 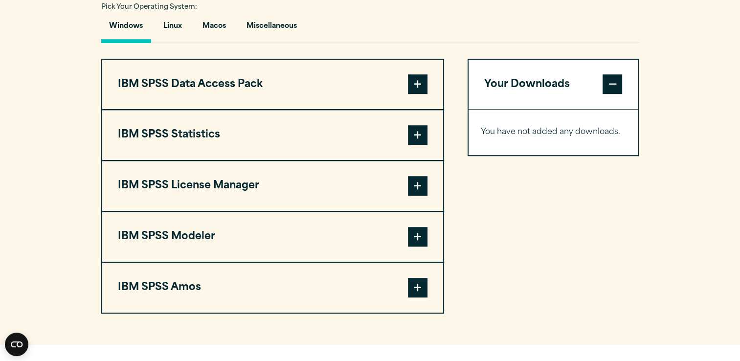 I want to click on button: Open CMP widget, so click(x=17, y=344).